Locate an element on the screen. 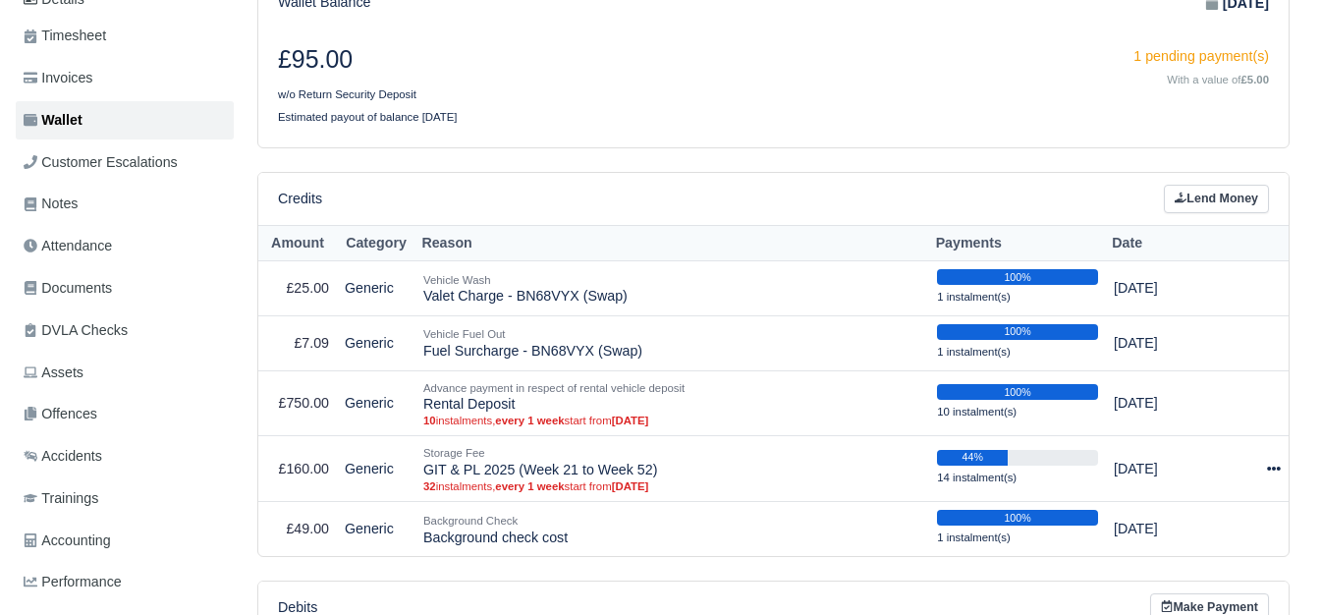  span: Assets is located at coordinates (53, 372).